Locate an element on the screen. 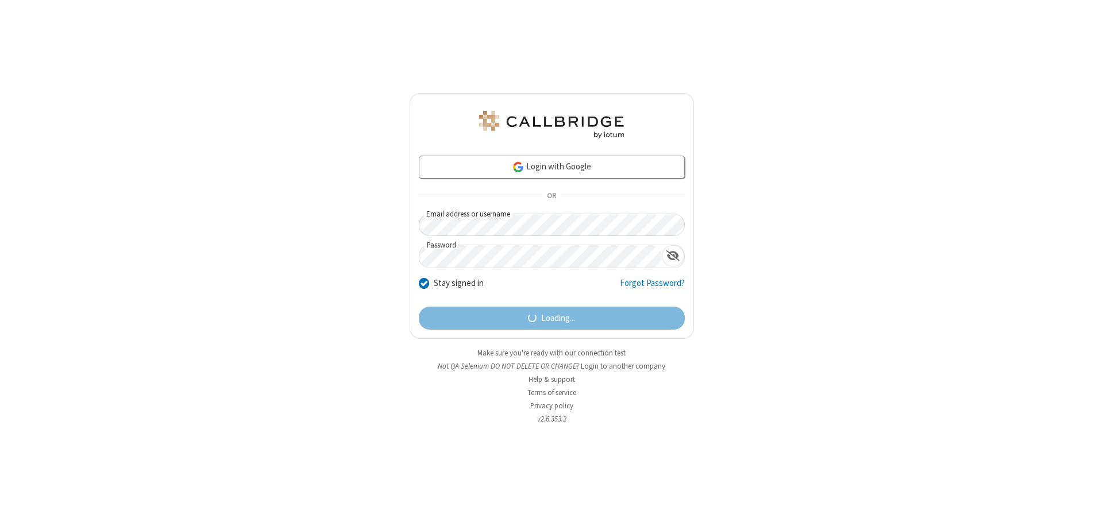 The image size is (1103, 526). span: OR is located at coordinates (552, 197).